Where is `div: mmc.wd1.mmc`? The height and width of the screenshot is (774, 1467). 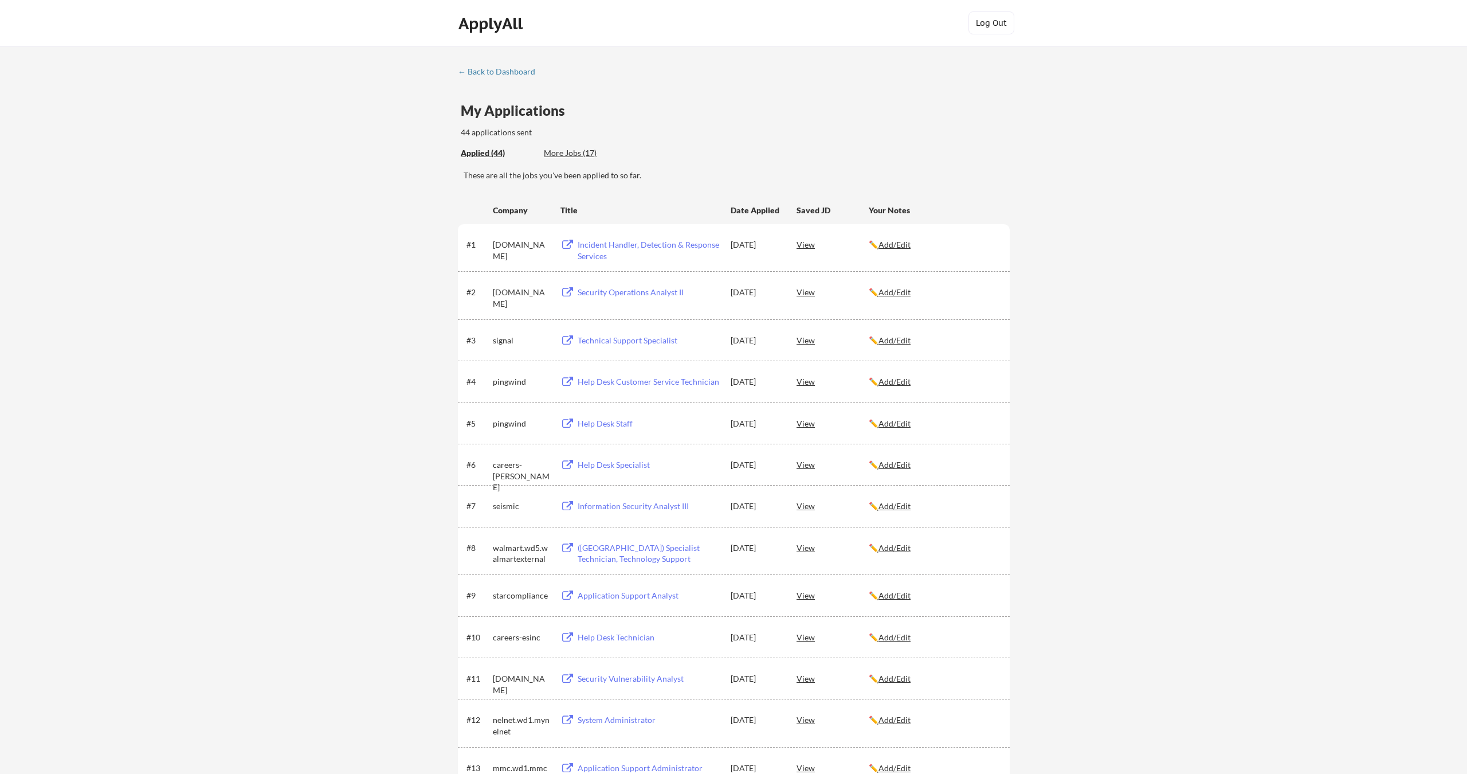
div: mmc.wd1.mmc is located at coordinates (522, 768).